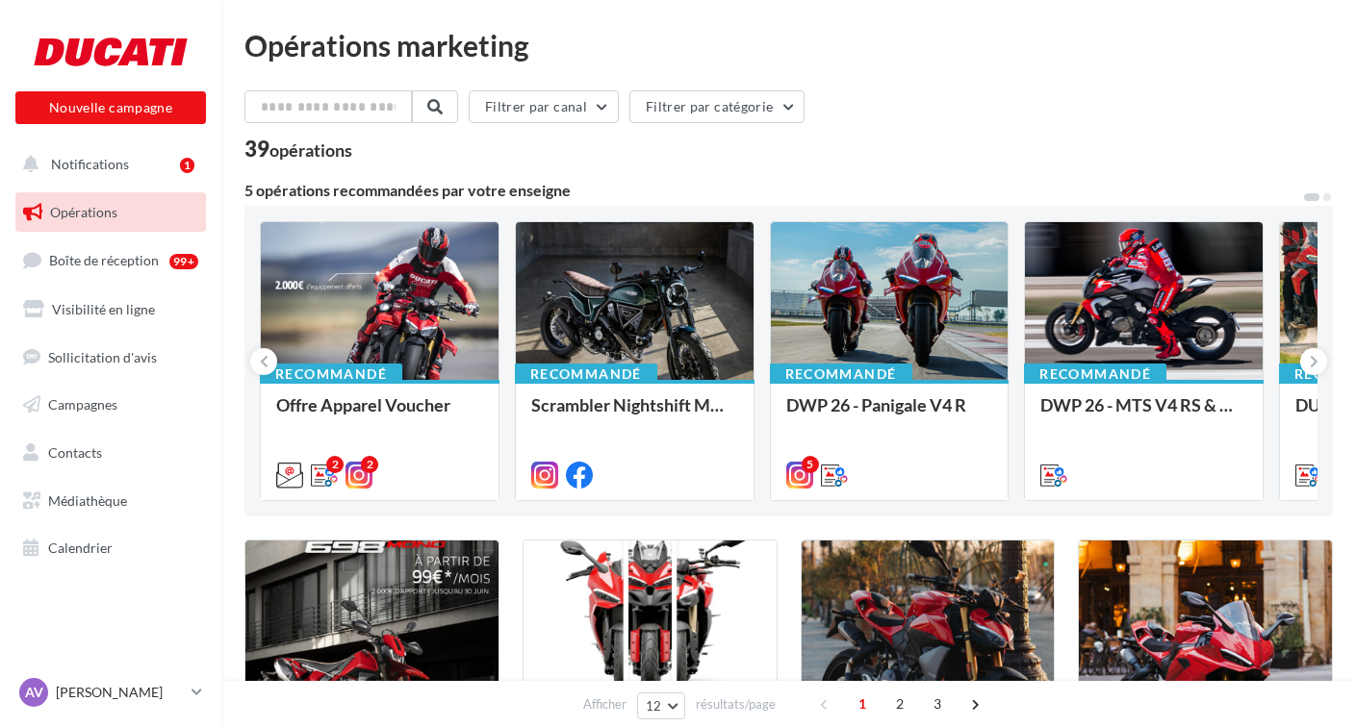 The image size is (1356, 727). What do you see at coordinates (937, 704) in the screenshot?
I see `span: 3` at bounding box center [937, 704].